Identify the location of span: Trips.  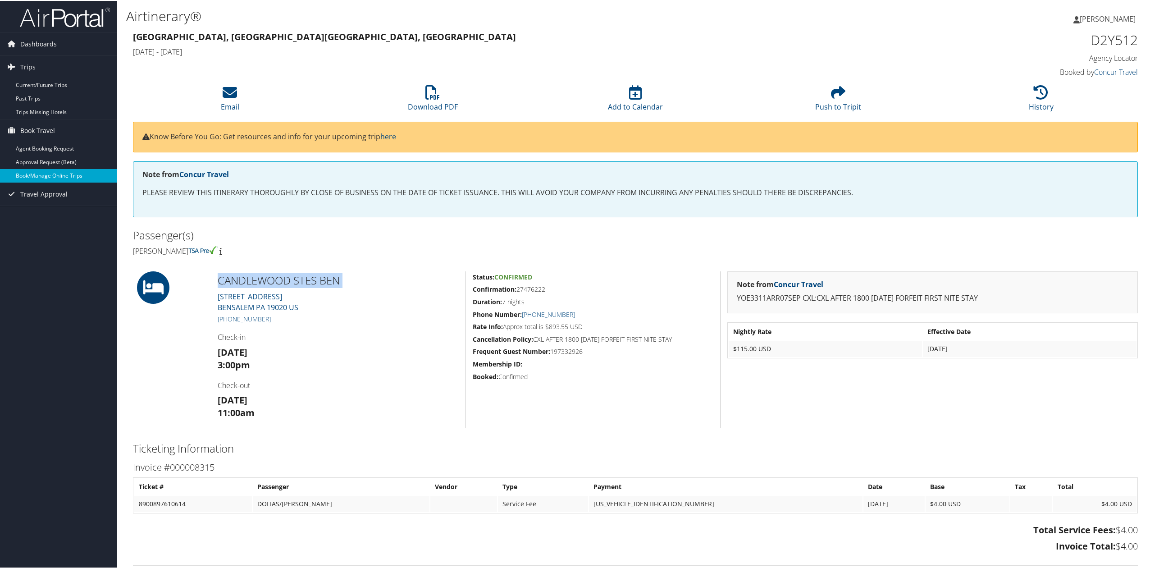
(28, 66).